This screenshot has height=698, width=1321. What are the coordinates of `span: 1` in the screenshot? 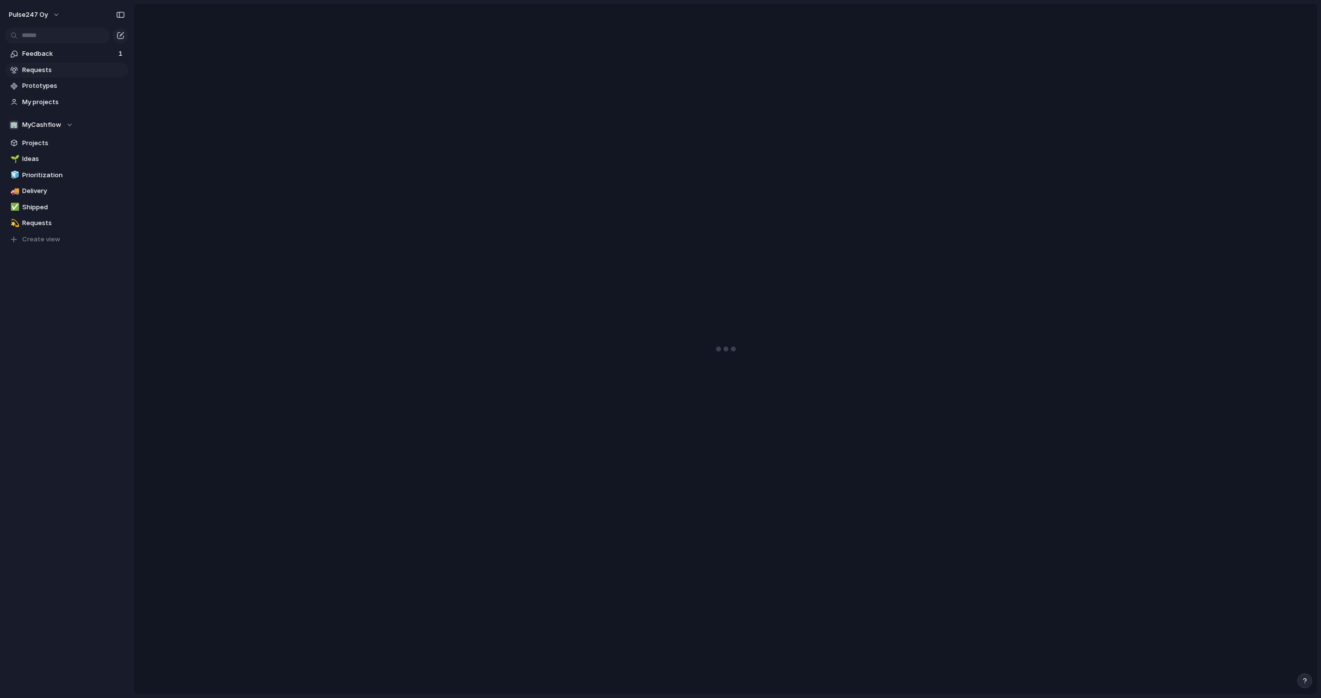 It's located at (122, 54).